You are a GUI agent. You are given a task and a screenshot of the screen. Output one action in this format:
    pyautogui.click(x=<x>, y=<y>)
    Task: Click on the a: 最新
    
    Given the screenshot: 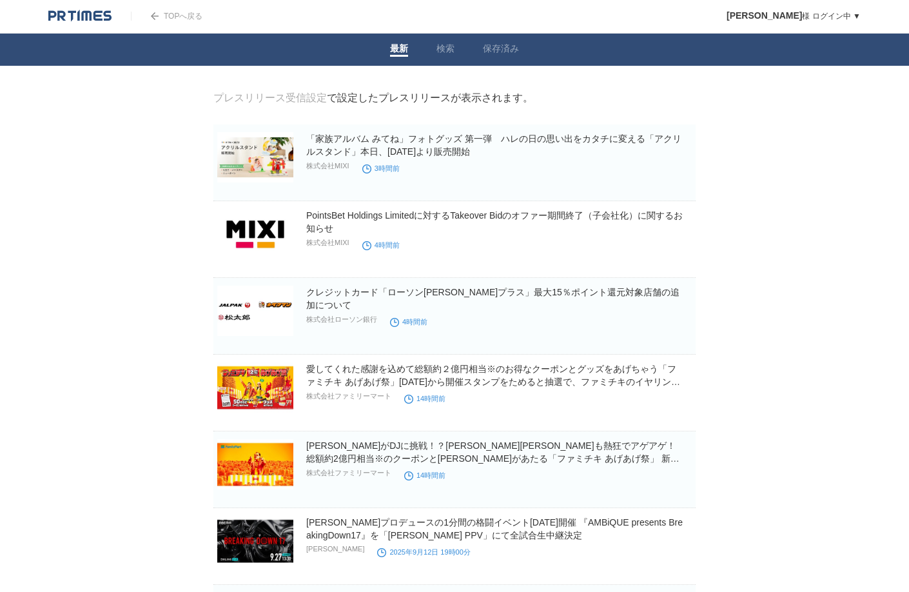 What is the action you would take?
    pyautogui.click(x=399, y=50)
    